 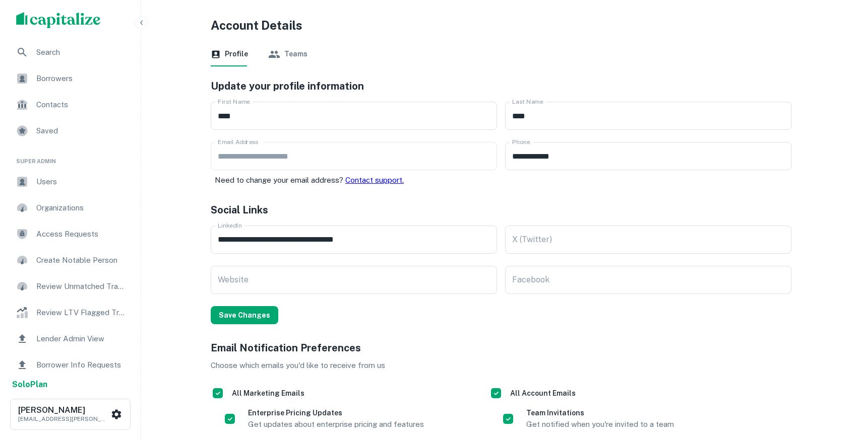 I want to click on div: Users, so click(x=70, y=182).